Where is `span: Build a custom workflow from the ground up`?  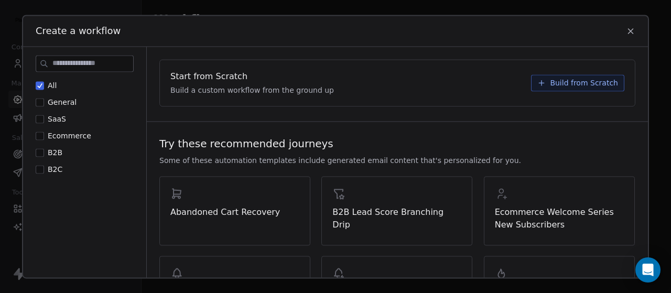 span: Build a custom workflow from the ground up is located at coordinates (252, 90).